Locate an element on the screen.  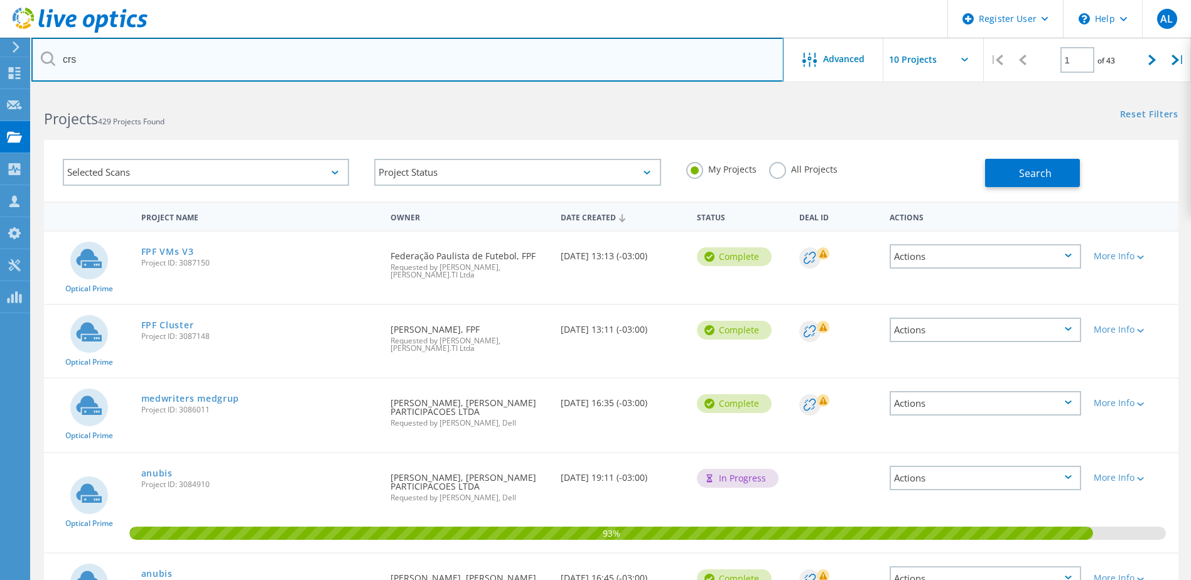
div: Owner is located at coordinates (469, 216).